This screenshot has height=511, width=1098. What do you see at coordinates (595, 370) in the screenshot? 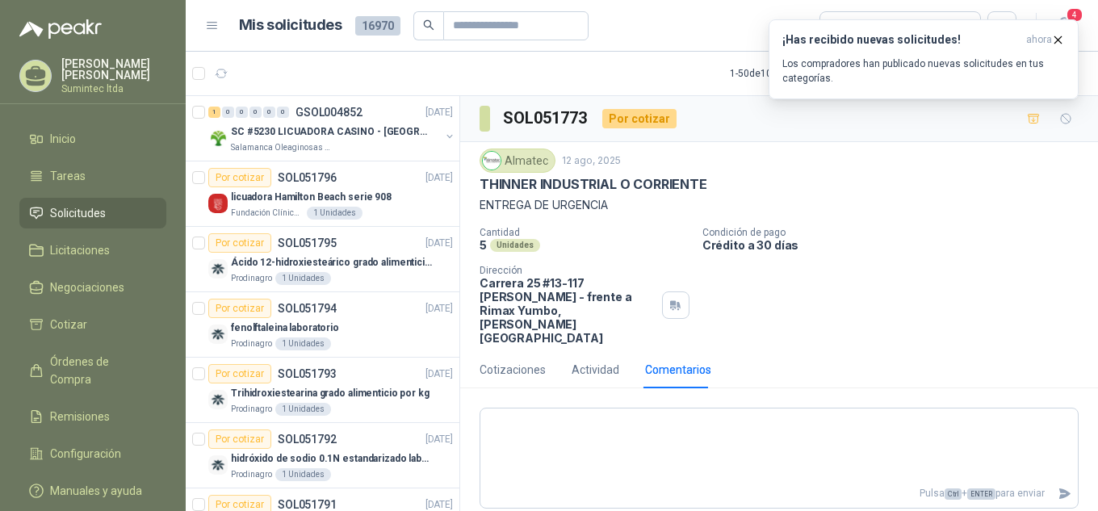
I see `div: Actividad` at bounding box center [595, 370].